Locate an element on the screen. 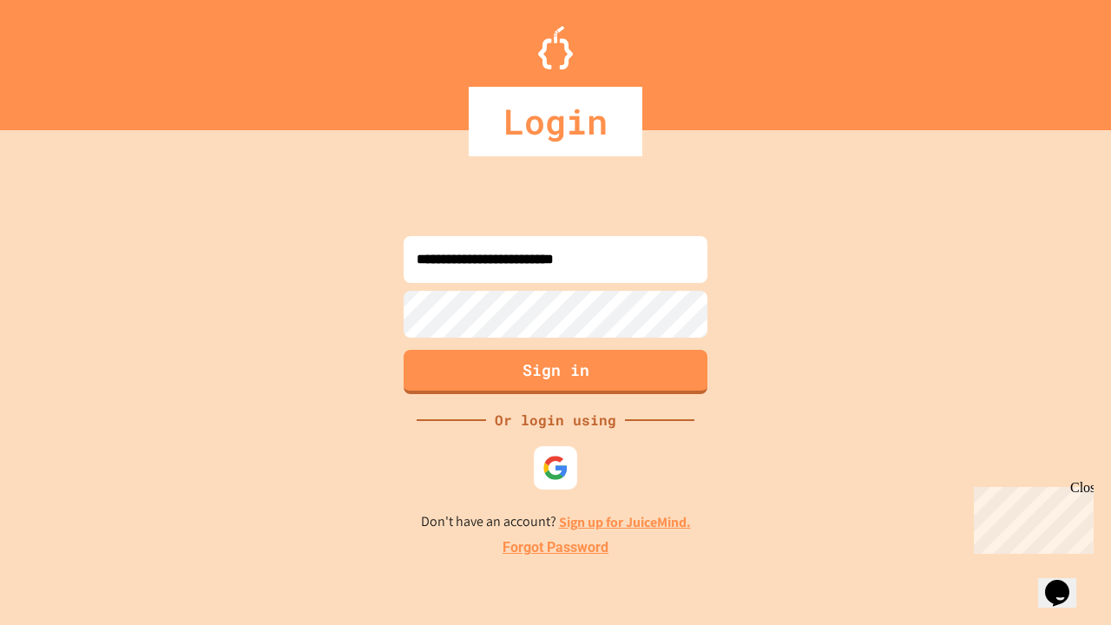  div: Login is located at coordinates (556, 122).